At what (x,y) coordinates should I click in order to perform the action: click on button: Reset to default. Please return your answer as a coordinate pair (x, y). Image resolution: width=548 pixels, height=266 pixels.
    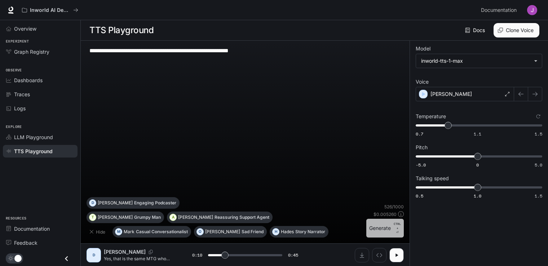
    Looking at the image, I should click on (538, 116).